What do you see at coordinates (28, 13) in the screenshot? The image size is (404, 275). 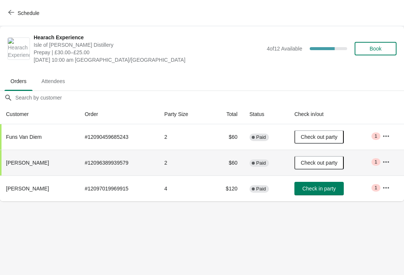 I see `span: Schedule` at bounding box center [28, 13].